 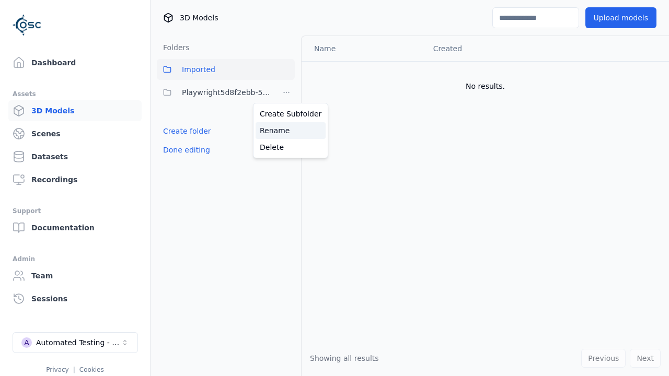 What do you see at coordinates (291, 114) in the screenshot?
I see `a: Create Subfolder` at bounding box center [291, 114].